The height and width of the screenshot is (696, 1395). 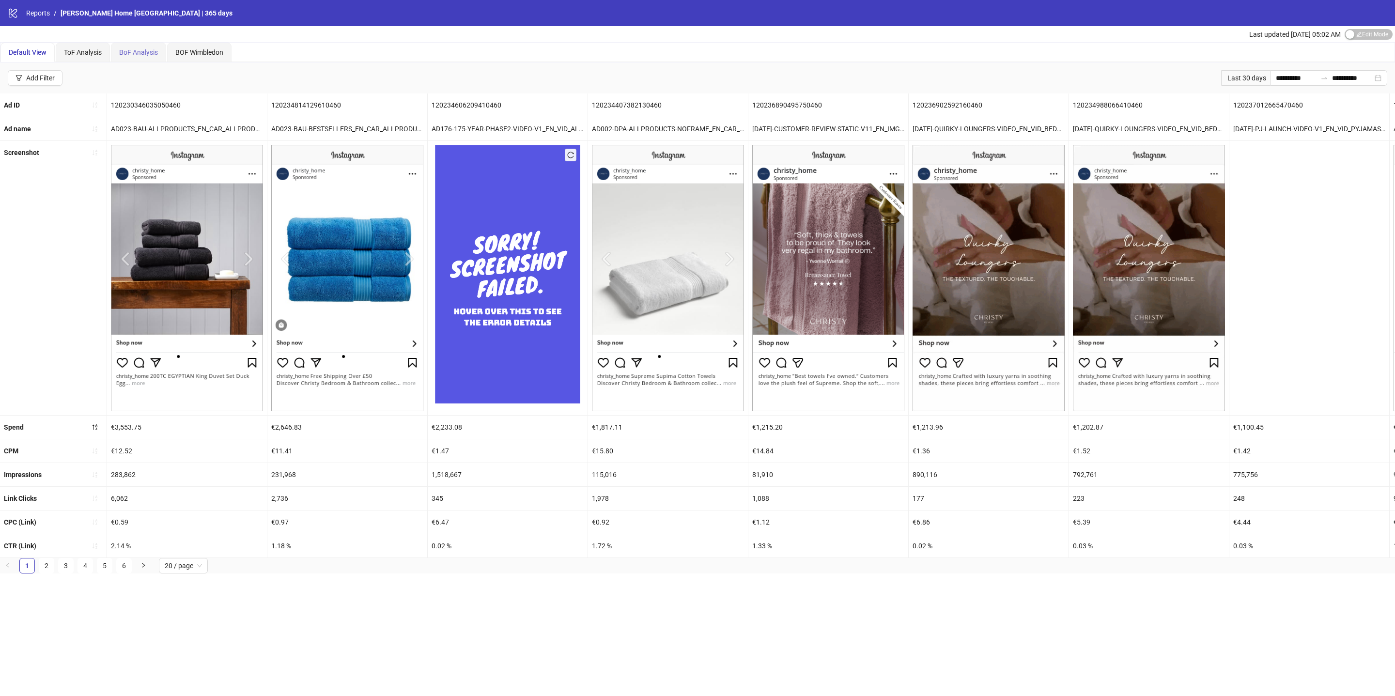 What do you see at coordinates (668, 278) in the screenshot?
I see `img: Screenshot 120234407382130460` at bounding box center [668, 278].